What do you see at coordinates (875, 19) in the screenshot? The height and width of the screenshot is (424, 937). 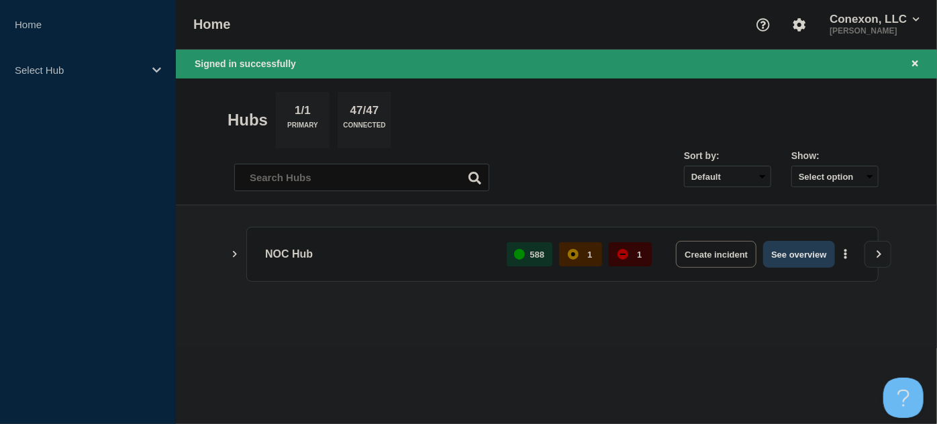 I see `button: Conexon, LLC` at bounding box center [875, 19].